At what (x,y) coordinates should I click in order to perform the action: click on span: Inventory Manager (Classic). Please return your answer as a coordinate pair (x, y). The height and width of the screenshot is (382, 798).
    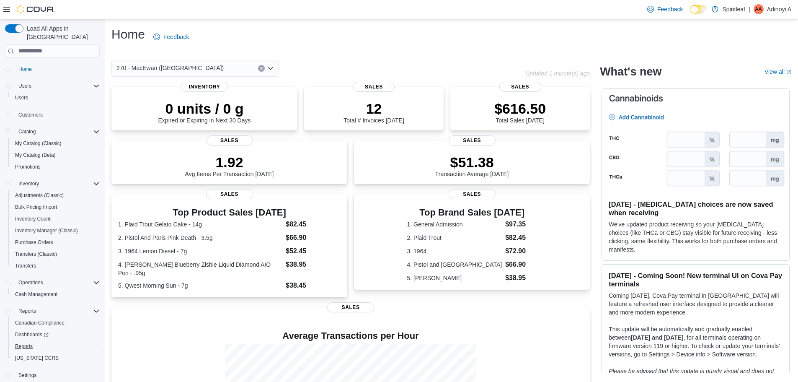
    Looking at the image, I should click on (47, 231).